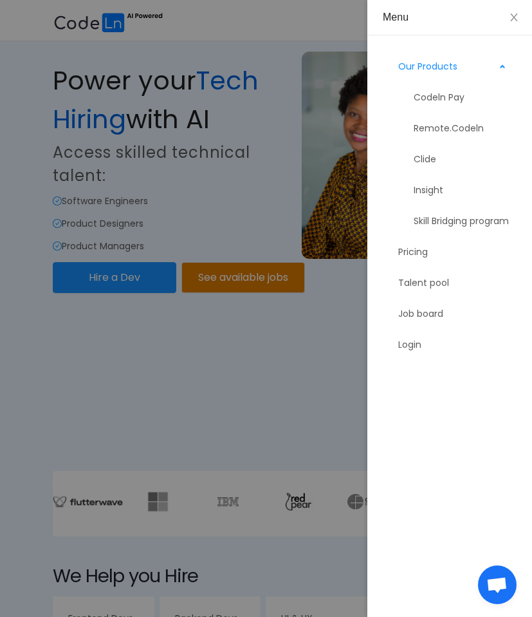  What do you see at coordinates (460, 159) in the screenshot?
I see `a: Clide` at bounding box center [460, 159].